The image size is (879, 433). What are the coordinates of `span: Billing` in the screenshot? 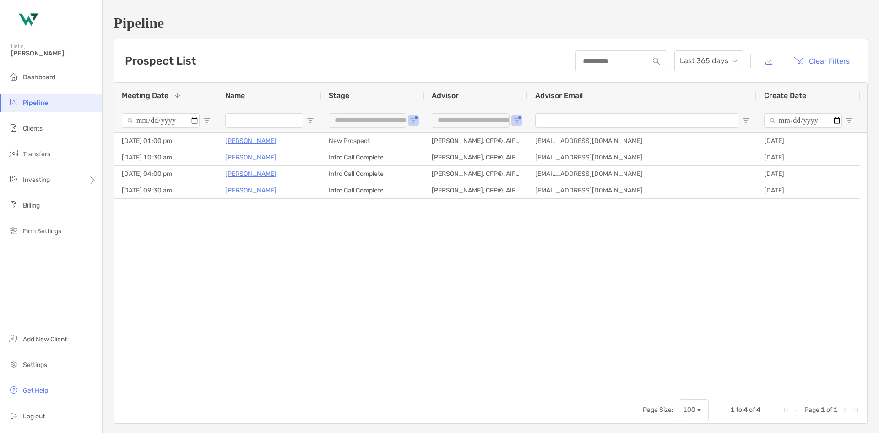 It's located at (31, 205).